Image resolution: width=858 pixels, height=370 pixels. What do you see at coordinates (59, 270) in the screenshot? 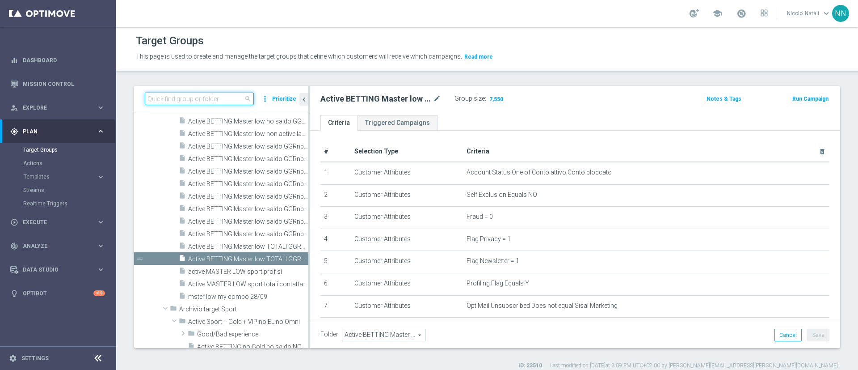
I see `span: Data Studio` at bounding box center [59, 270].